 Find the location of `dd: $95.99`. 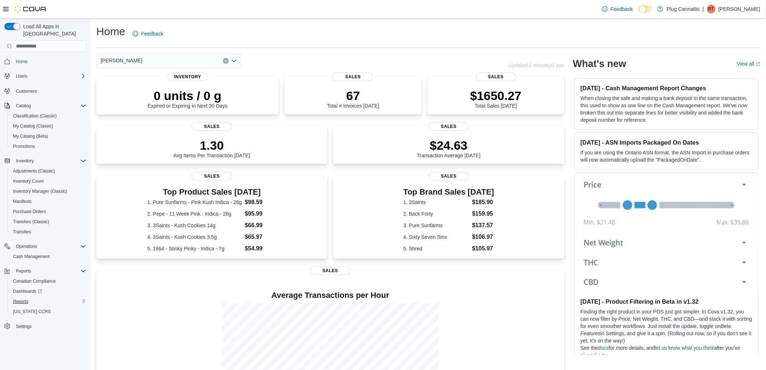

dd: $95.99 is located at coordinates (260, 214).